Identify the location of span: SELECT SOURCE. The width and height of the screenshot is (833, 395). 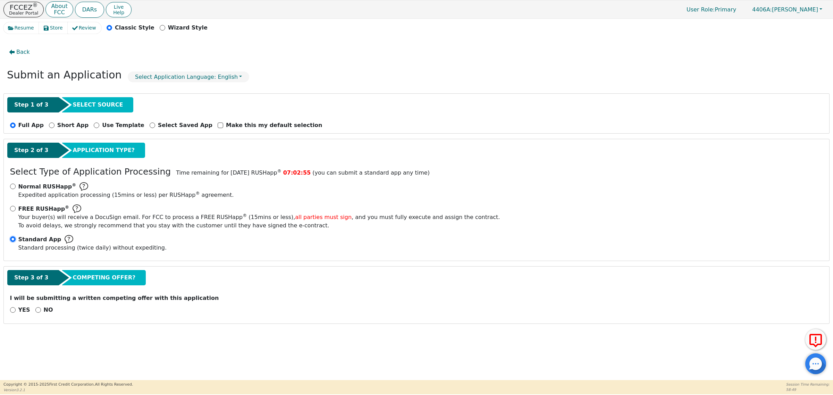
(97, 105).